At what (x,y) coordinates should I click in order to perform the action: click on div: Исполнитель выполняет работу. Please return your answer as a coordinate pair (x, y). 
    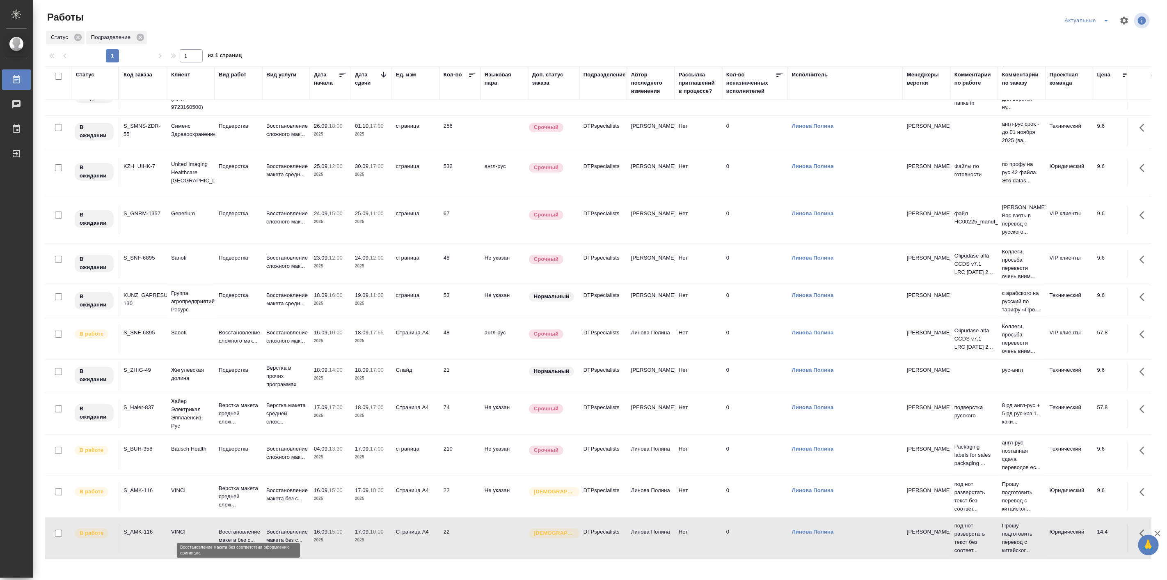
    Looking at the image, I should click on (94, 334).